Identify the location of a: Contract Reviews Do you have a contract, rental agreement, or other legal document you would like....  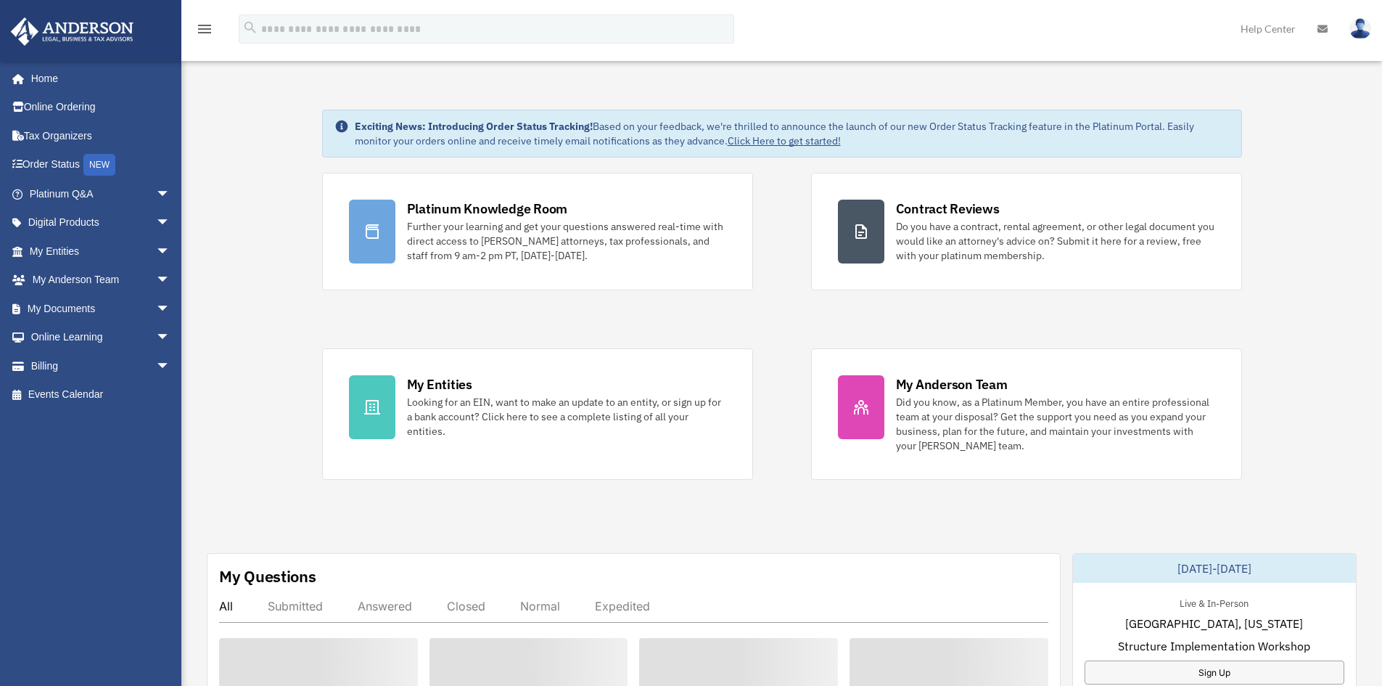
(1026, 231).